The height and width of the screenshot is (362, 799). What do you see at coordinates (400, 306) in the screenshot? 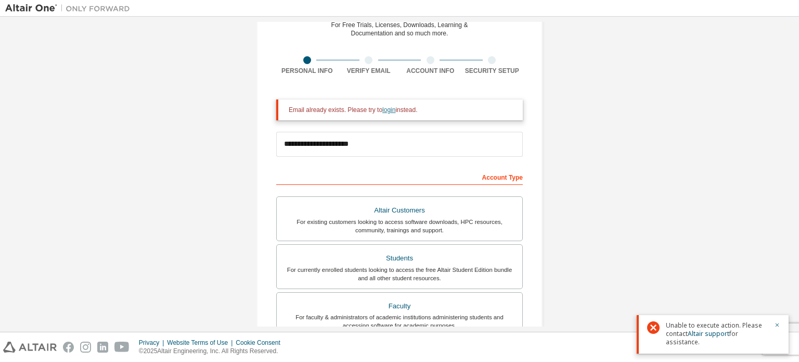
I see `div: Faculty` at bounding box center [400, 306].